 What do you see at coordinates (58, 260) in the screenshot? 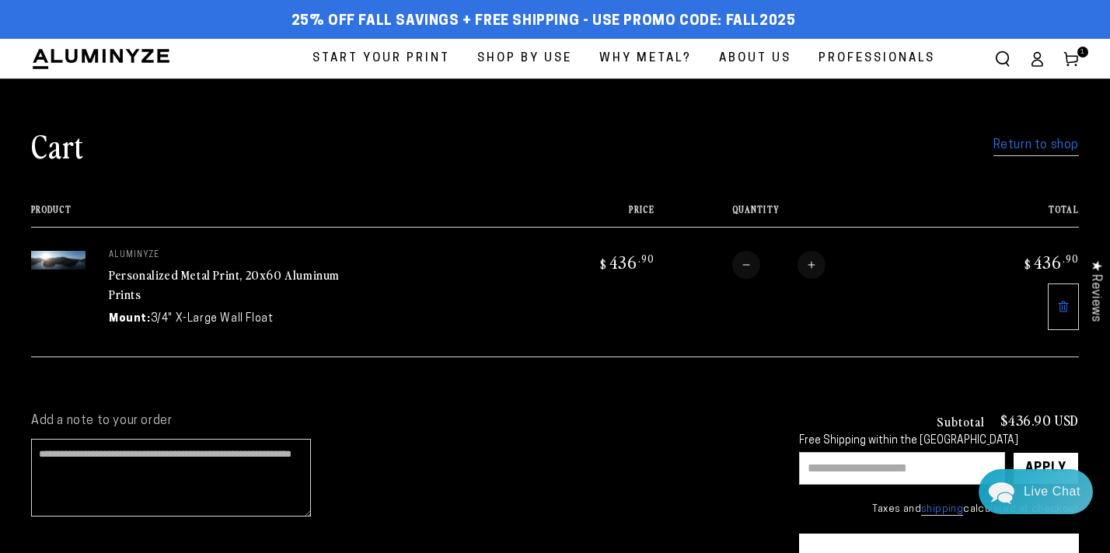
I see `img: 20"x60" Panoramic White Glossy Aluminyzed Photo` at bounding box center [58, 260].